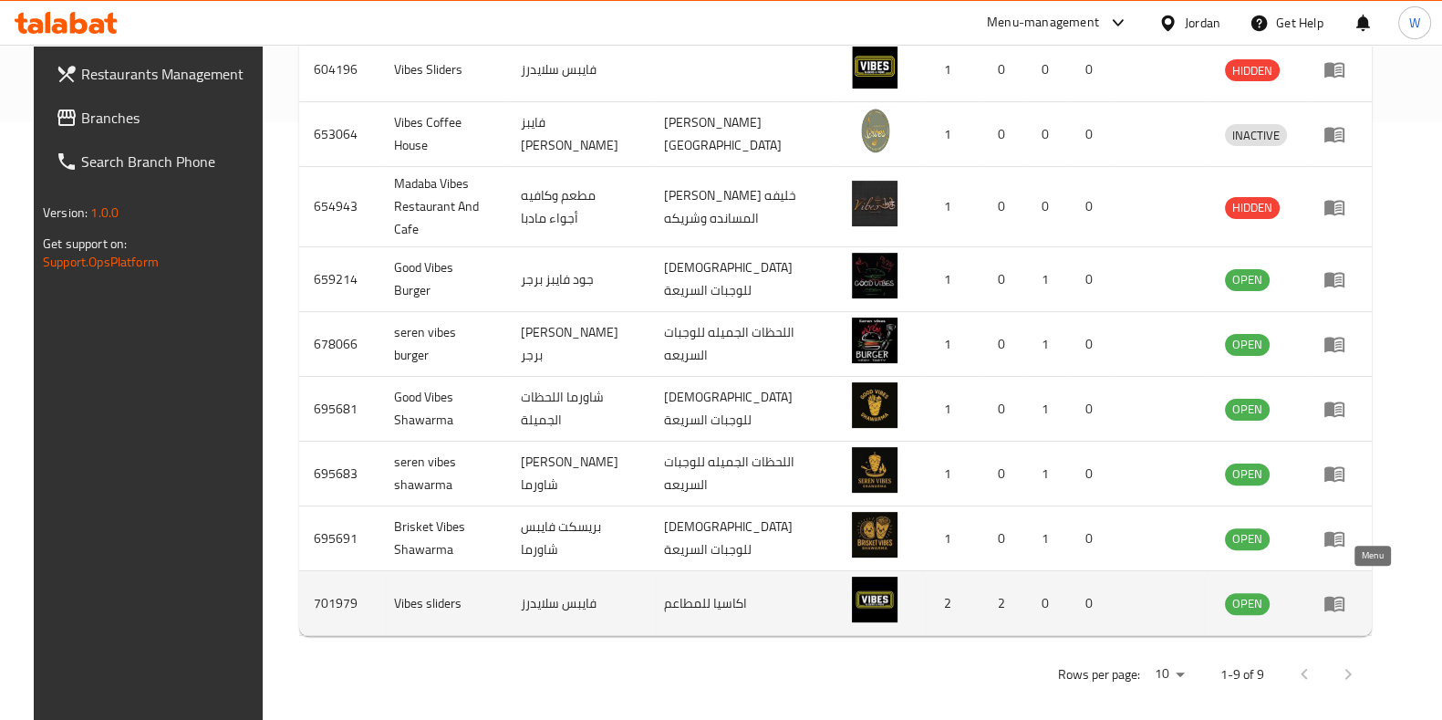 The height and width of the screenshot is (720, 1442). Describe the element at coordinates (339, 538) in the screenshot. I see `td: 695691` at that location.